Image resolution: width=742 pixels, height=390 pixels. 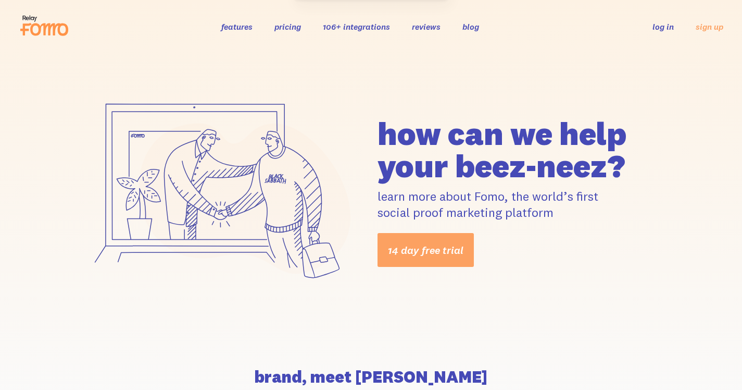 I want to click on a: features, so click(x=237, y=27).